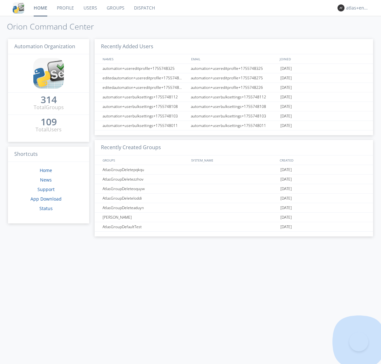 This screenshot has height=364, width=381. Describe the element at coordinates (234, 78) in the screenshot. I see `div: automation+usereditprofile+1755748275` at that location.